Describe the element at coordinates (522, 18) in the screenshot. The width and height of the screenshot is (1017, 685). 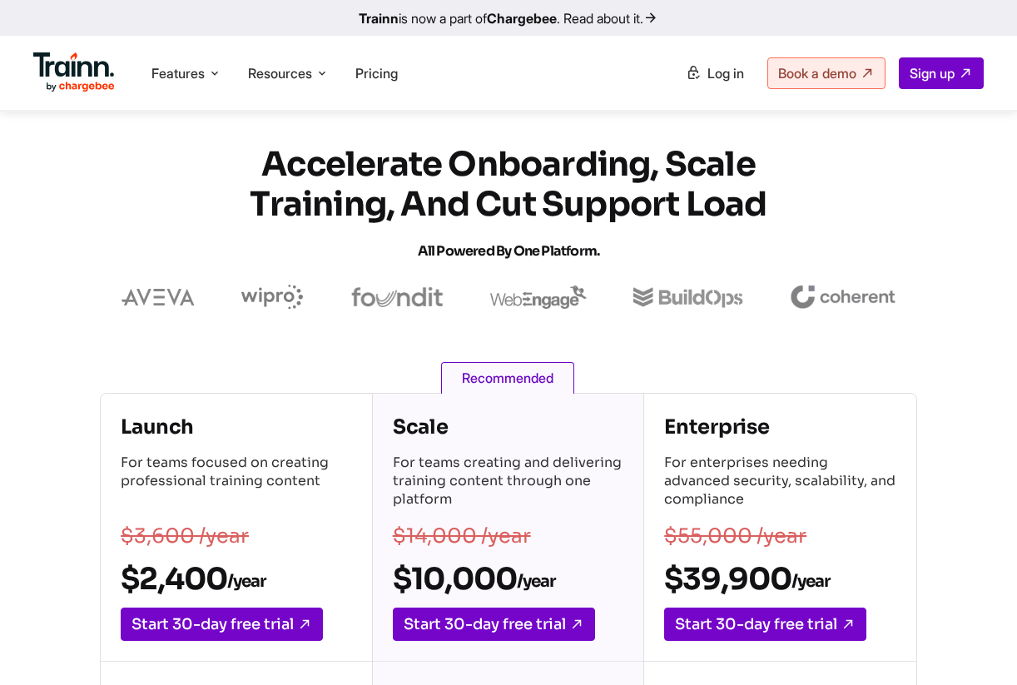
I see `b: Chargebee` at that location.